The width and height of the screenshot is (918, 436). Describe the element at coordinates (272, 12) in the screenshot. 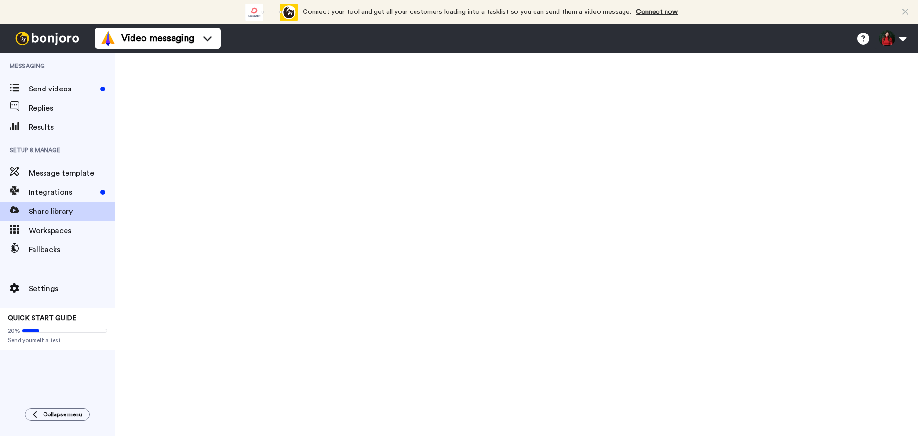

I see `div: animation` at that location.